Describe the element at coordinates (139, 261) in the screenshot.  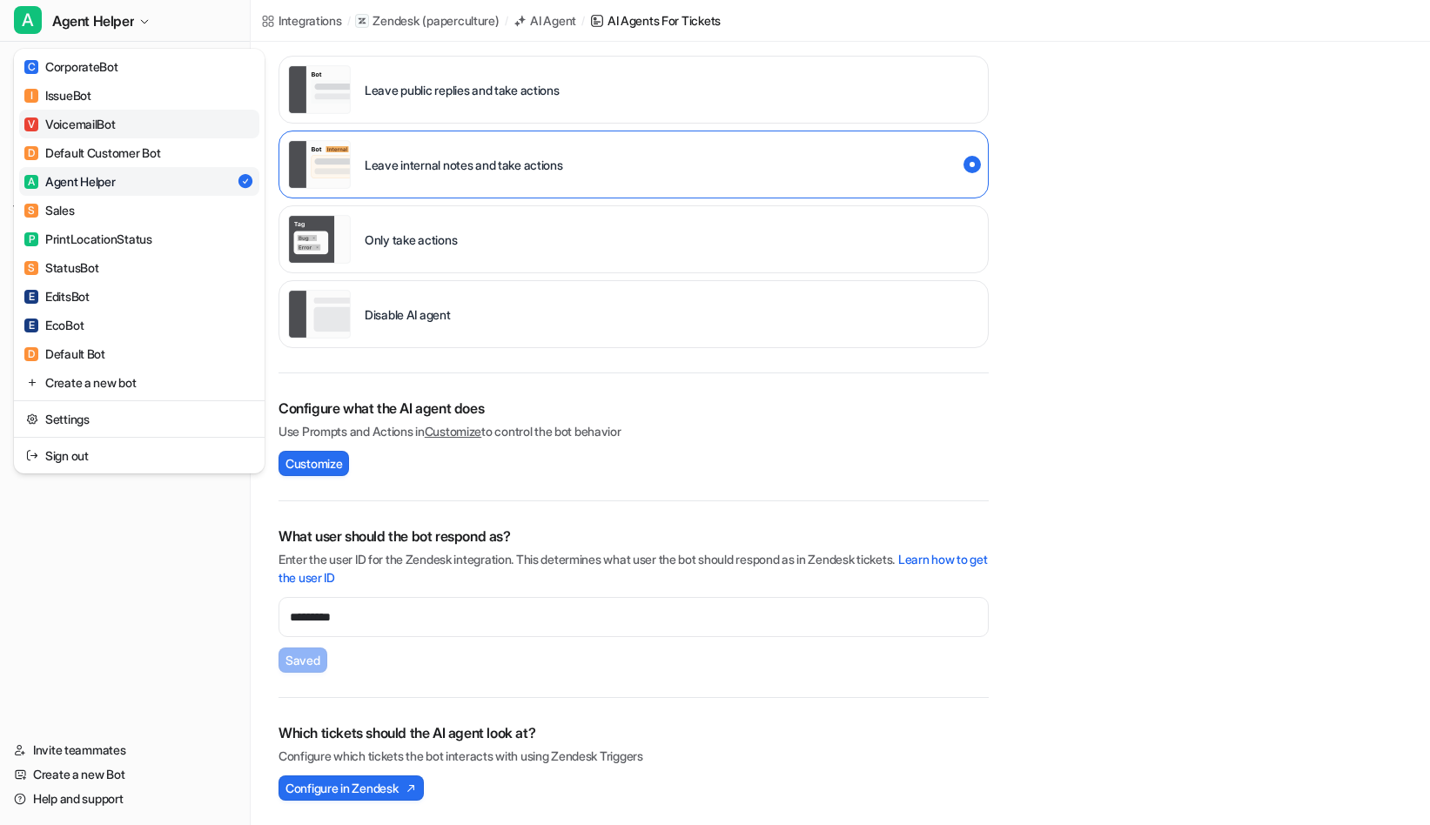
I see `div: AAgent Helper` at that location.